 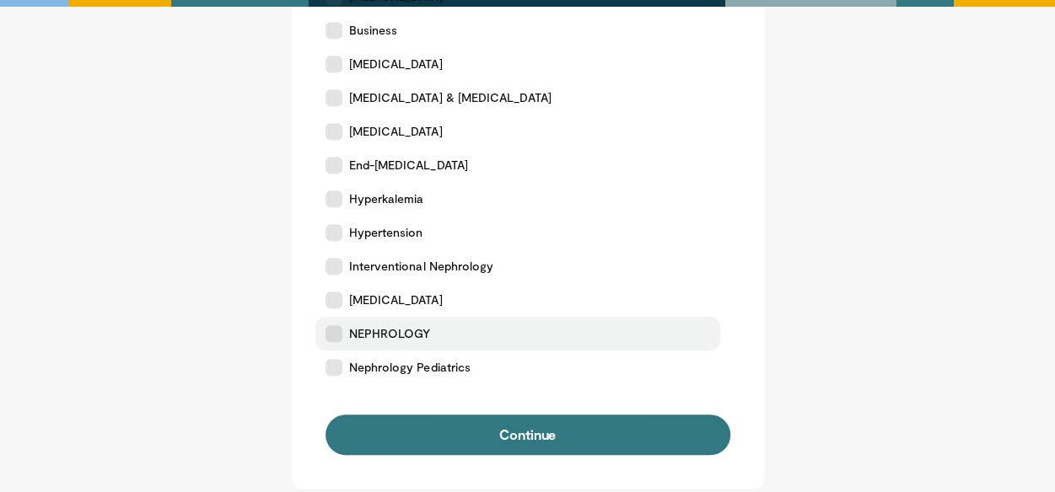 I want to click on button: Continue, so click(x=528, y=435).